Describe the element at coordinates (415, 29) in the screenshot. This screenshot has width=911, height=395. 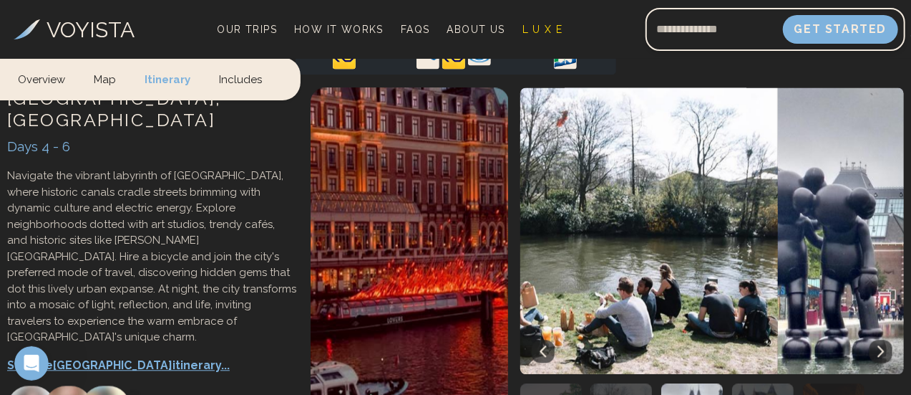
I see `span: FAQs` at that location.